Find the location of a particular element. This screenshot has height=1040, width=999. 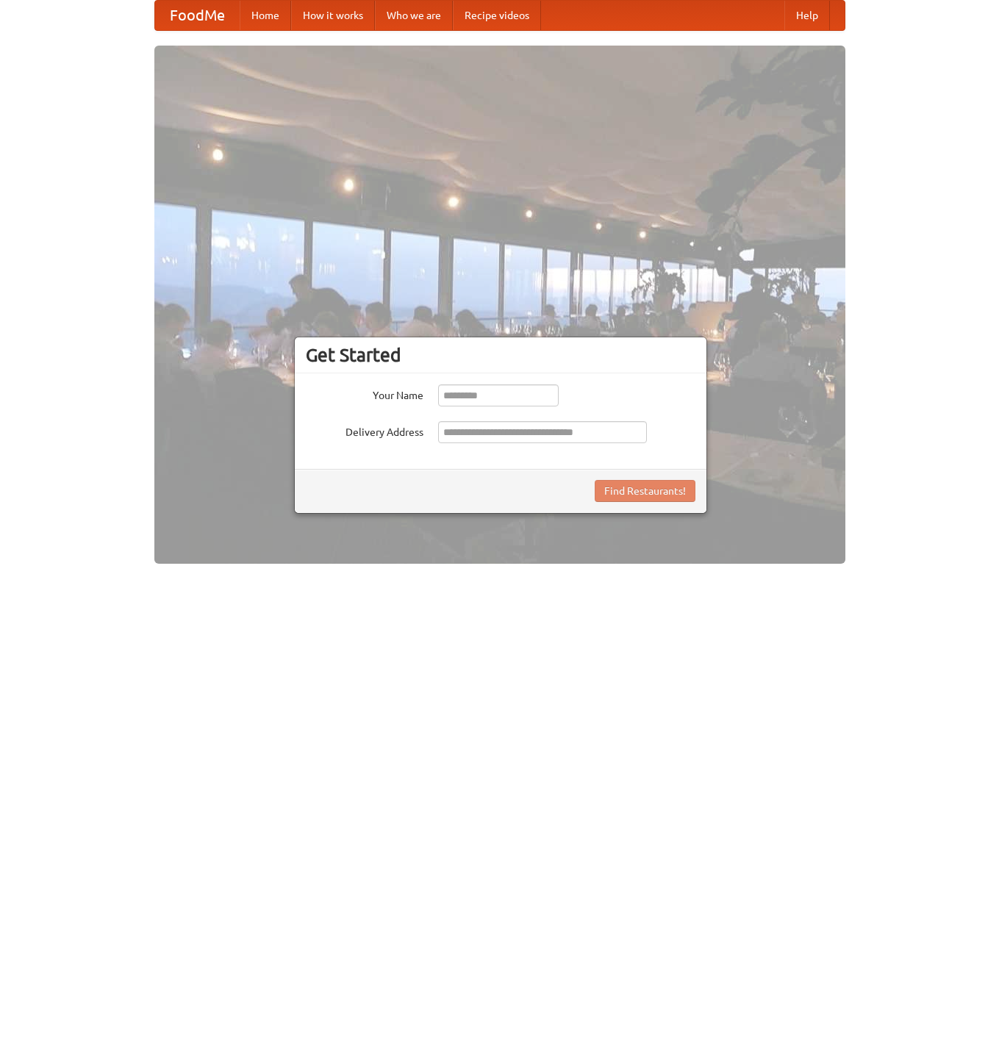

a: Home is located at coordinates (265, 15).